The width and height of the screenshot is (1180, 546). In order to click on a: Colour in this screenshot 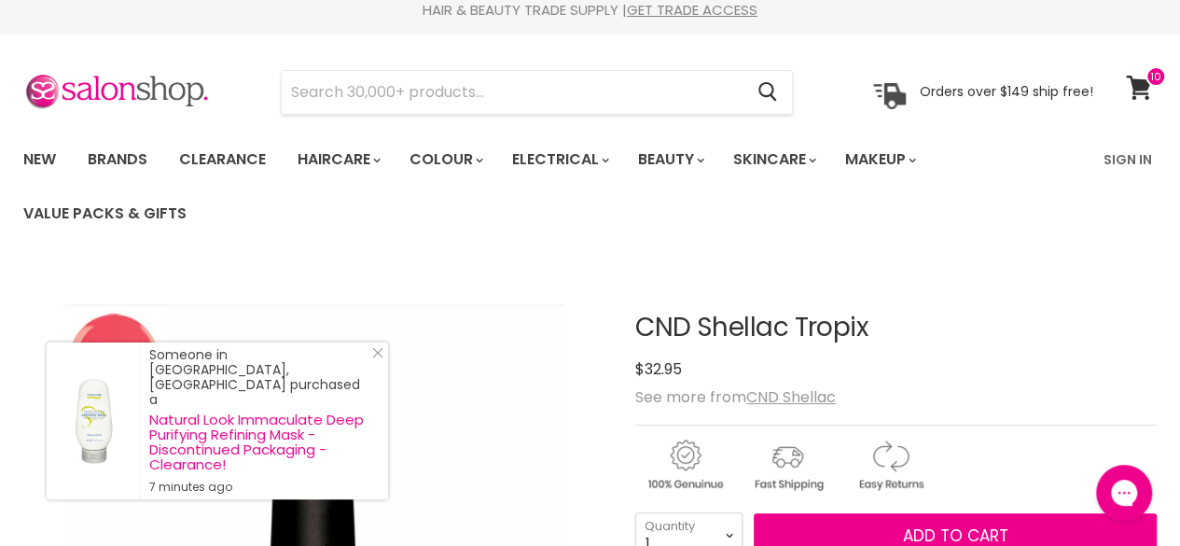, I will do `click(445, 160)`.